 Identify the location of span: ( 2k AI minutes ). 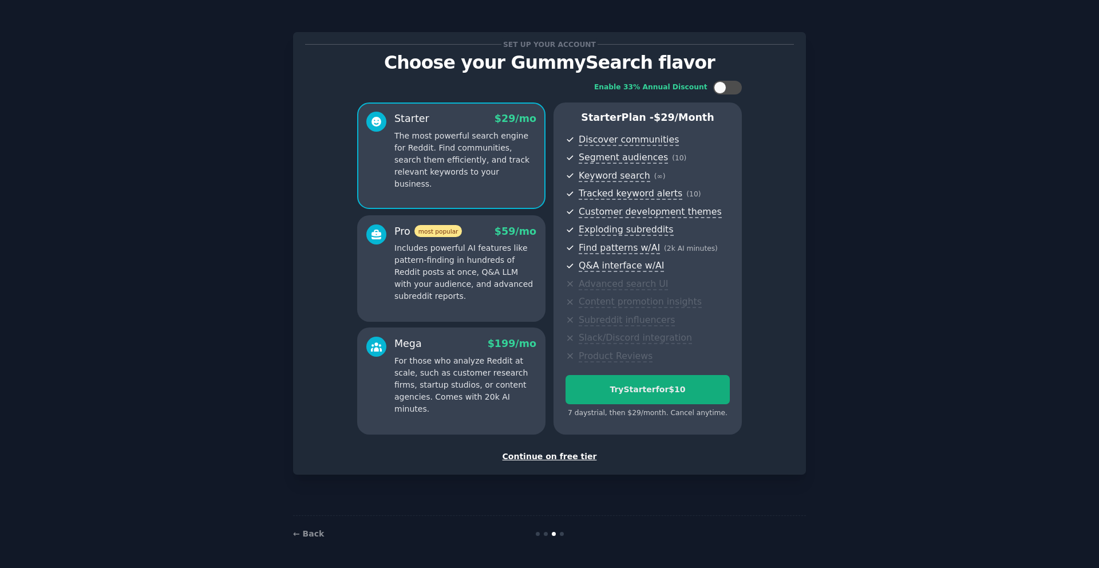
(691, 248).